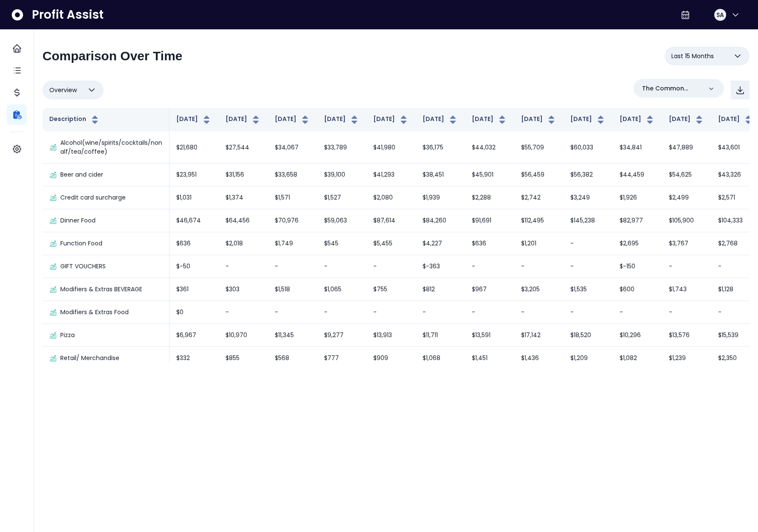  Describe the element at coordinates (588, 335) in the screenshot. I see `td: $18,520` at that location.